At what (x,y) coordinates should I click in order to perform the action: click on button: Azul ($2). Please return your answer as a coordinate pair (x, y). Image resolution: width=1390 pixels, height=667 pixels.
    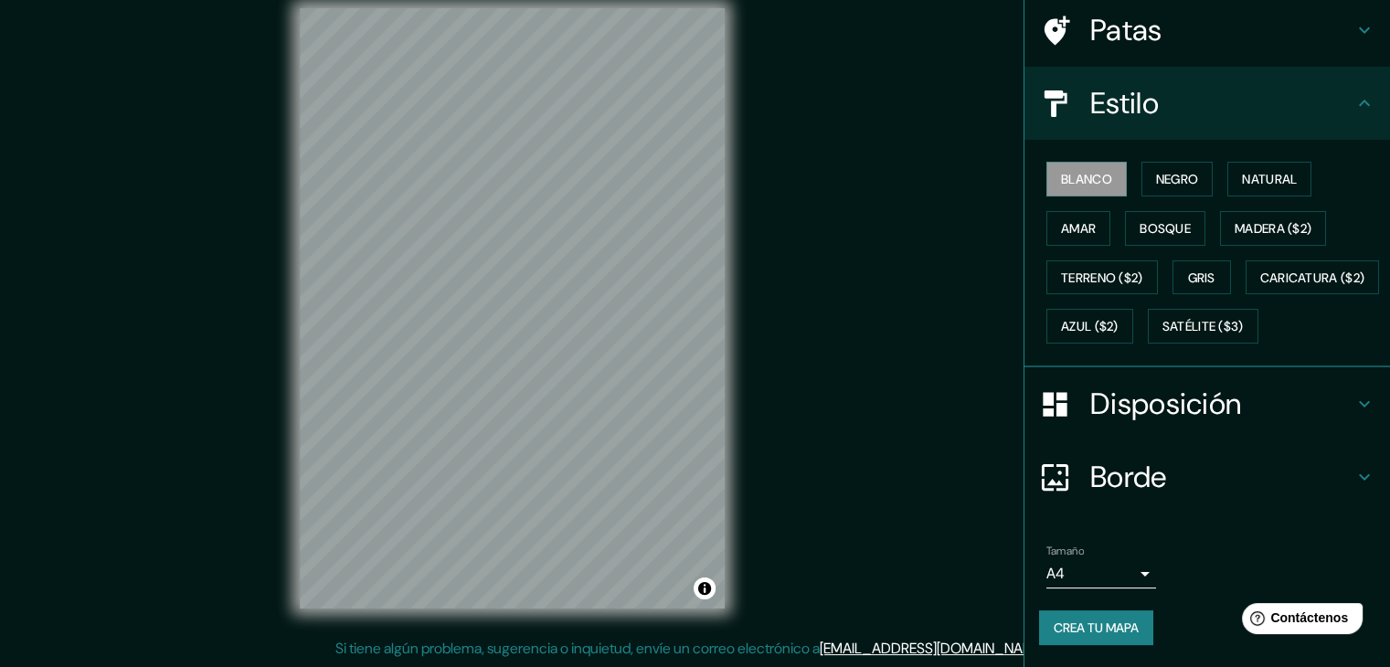
    Looking at the image, I should click on (1090, 326).